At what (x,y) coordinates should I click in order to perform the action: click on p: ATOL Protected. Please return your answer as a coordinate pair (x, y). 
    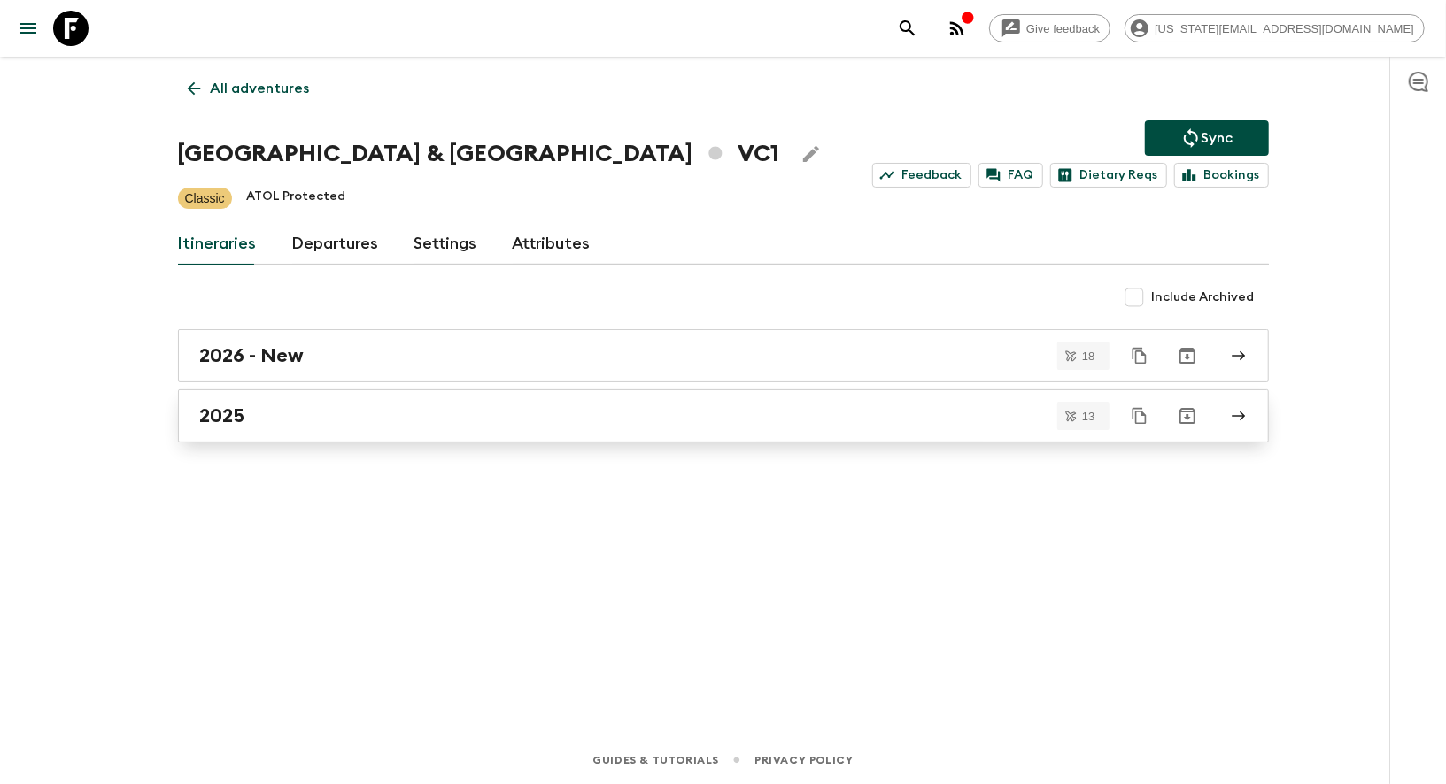
    Looking at the image, I should click on (296, 198).